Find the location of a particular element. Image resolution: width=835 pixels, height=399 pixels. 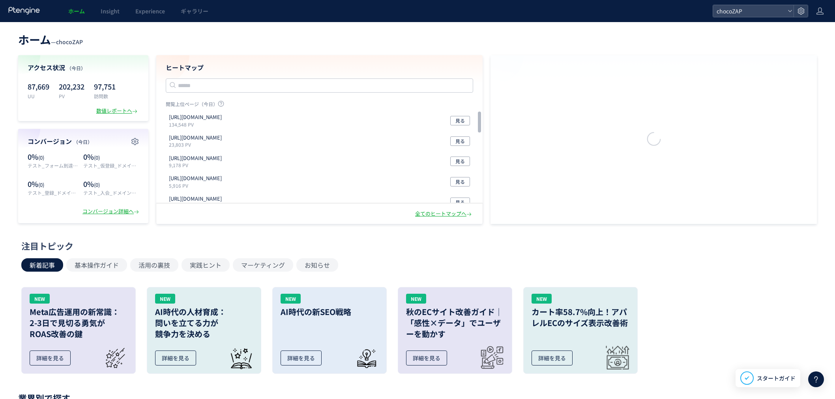

p: UU is located at coordinates (38, 96).